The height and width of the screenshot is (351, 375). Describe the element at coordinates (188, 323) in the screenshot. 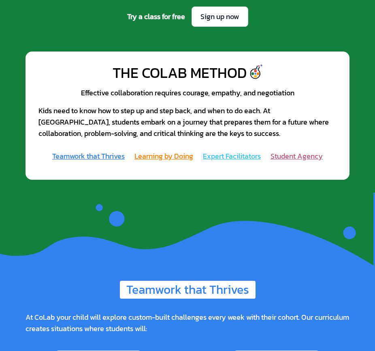

I see `div: At CoLab your child will explore custom-built challenges every week with their cohort. Our curric...` at that location.